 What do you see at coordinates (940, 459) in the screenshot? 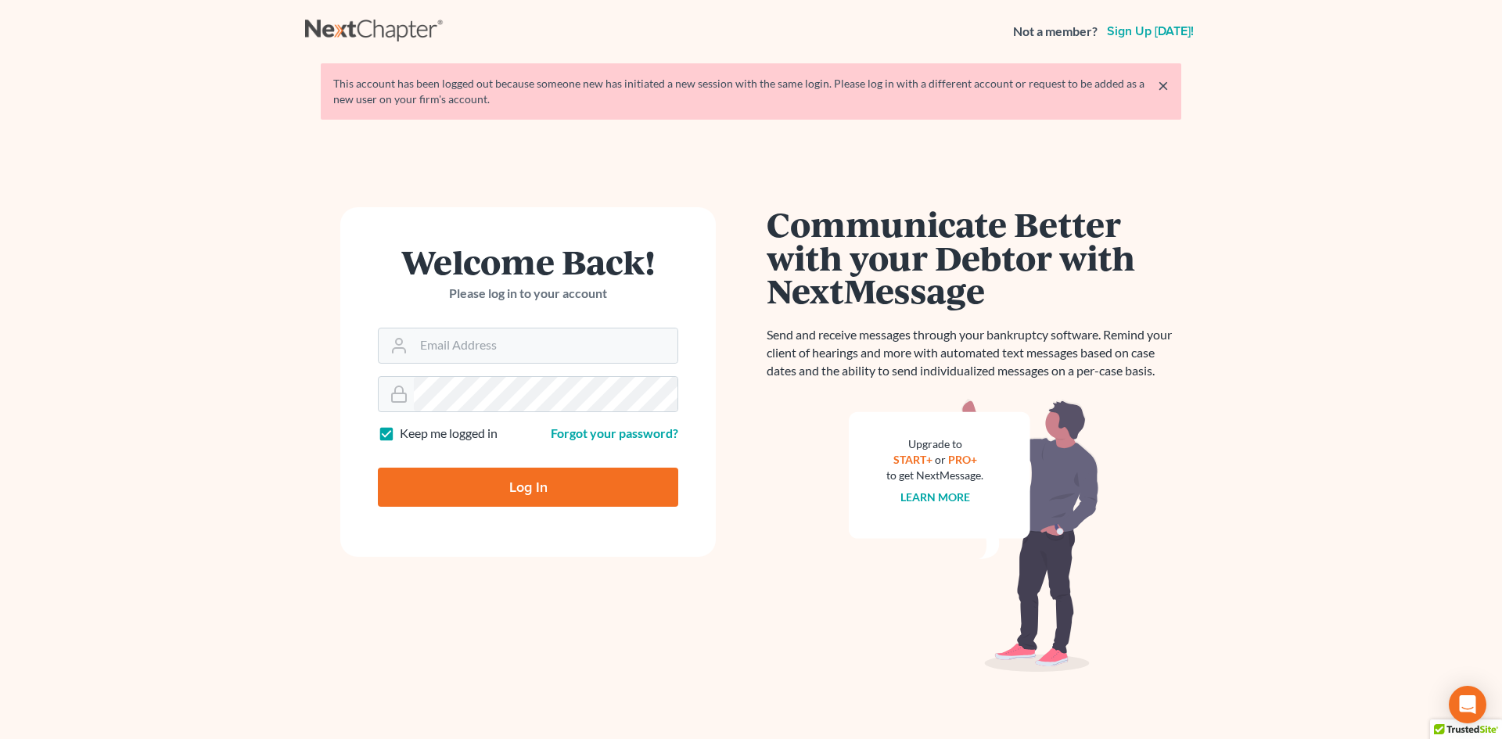
I see `span: or` at bounding box center [940, 459].